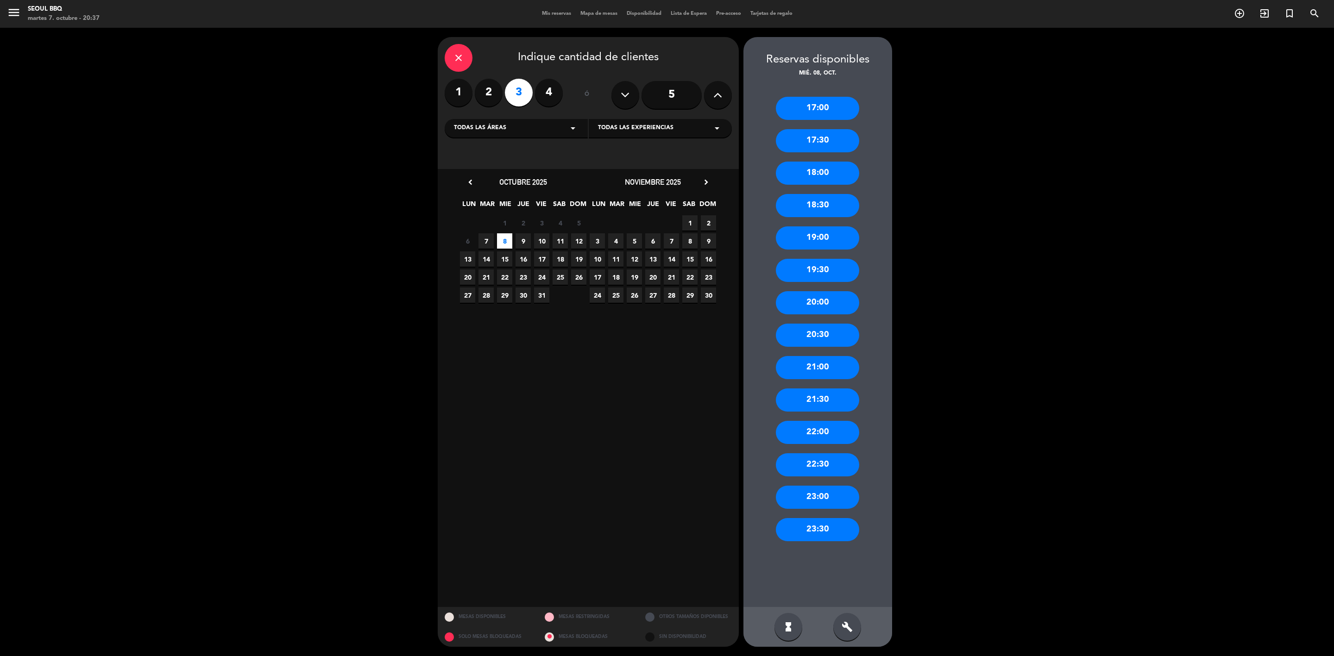  I want to click on div: 20:00, so click(817, 303).